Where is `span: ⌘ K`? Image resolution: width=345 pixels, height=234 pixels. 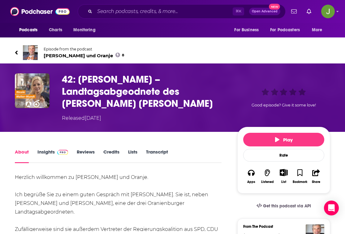
span: ⌘ K is located at coordinates (238, 11).